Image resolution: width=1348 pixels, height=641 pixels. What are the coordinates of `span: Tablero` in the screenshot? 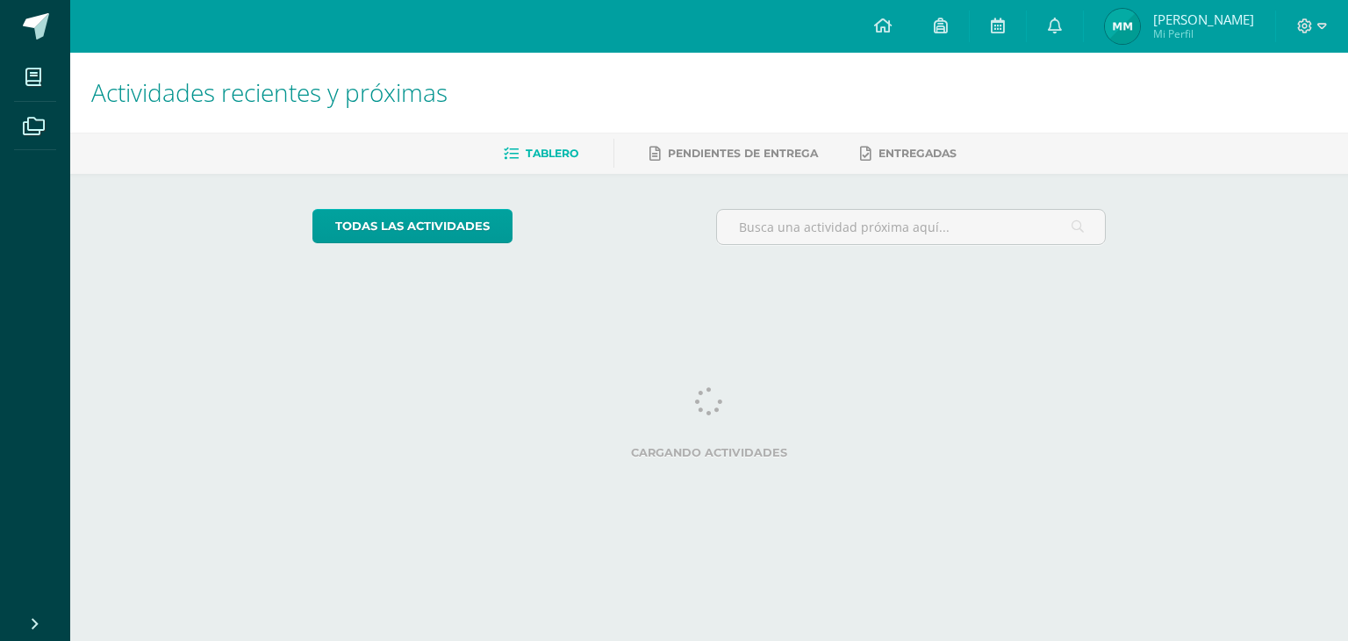 It's located at (552, 153).